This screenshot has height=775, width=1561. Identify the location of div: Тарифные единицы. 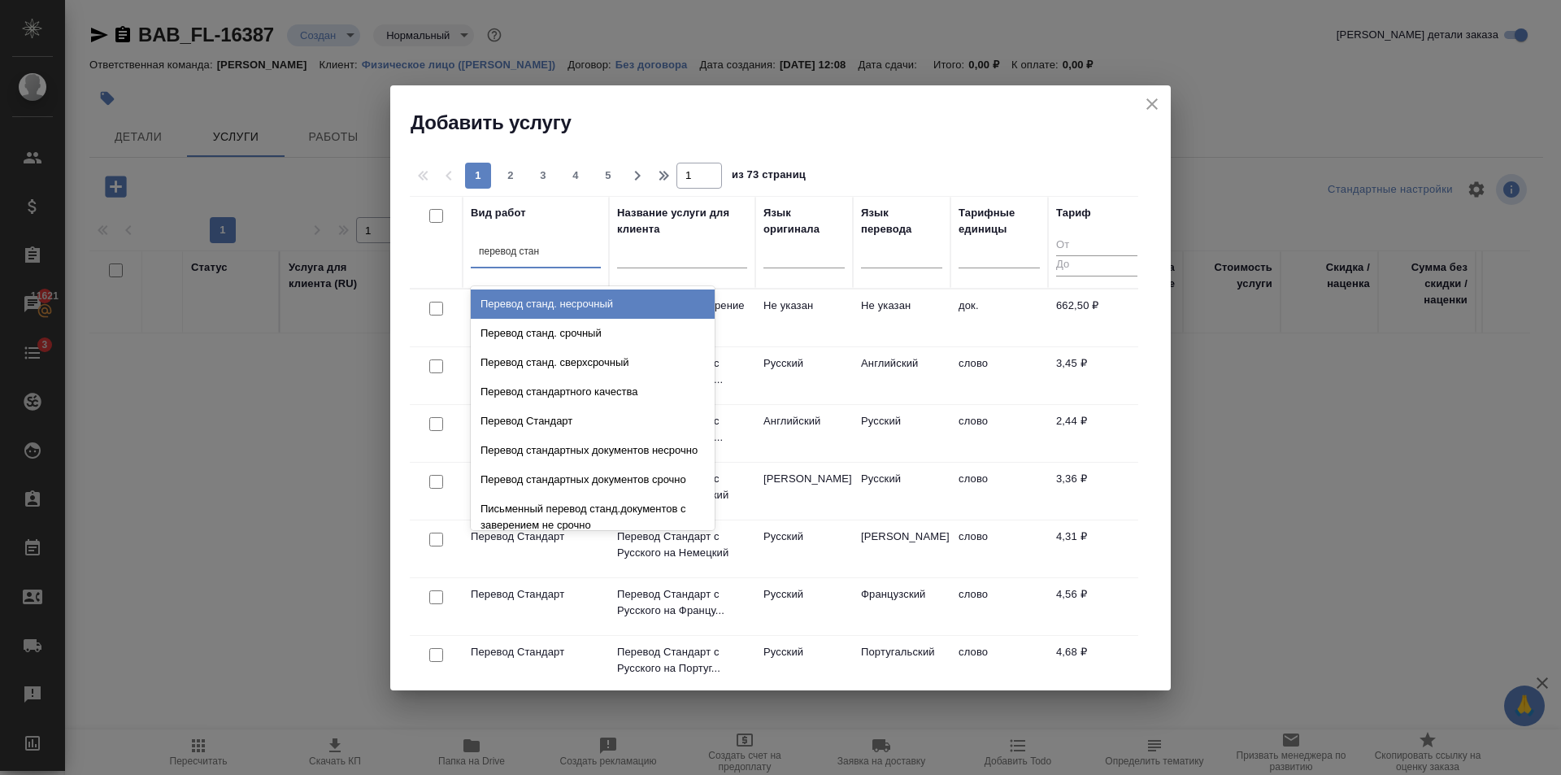
(1000, 221).